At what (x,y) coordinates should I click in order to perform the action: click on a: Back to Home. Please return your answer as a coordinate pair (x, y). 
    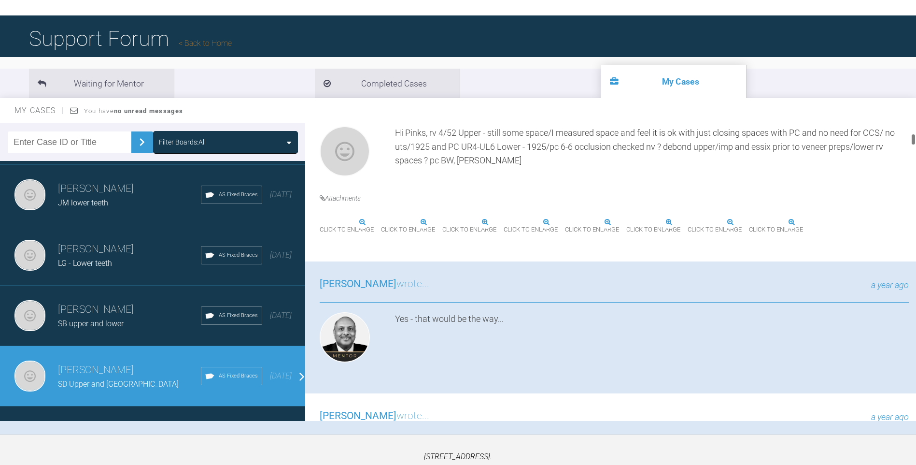
    Looking at the image, I should click on (205, 43).